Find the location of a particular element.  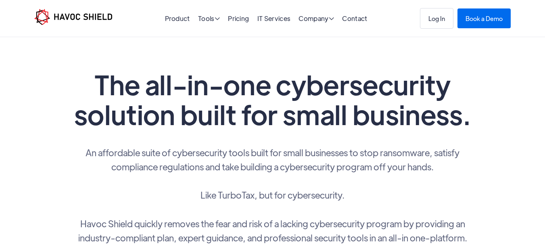

div: Company is located at coordinates (317, 19).